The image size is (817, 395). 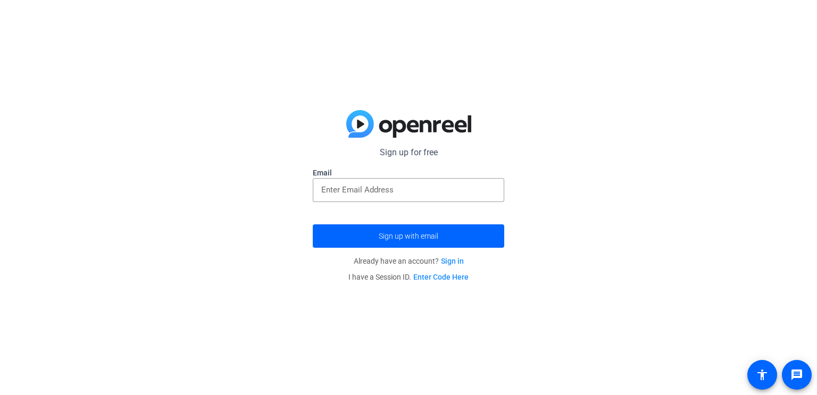 What do you see at coordinates (409, 261) in the screenshot?
I see `span: Already have an account?` at bounding box center [409, 261].